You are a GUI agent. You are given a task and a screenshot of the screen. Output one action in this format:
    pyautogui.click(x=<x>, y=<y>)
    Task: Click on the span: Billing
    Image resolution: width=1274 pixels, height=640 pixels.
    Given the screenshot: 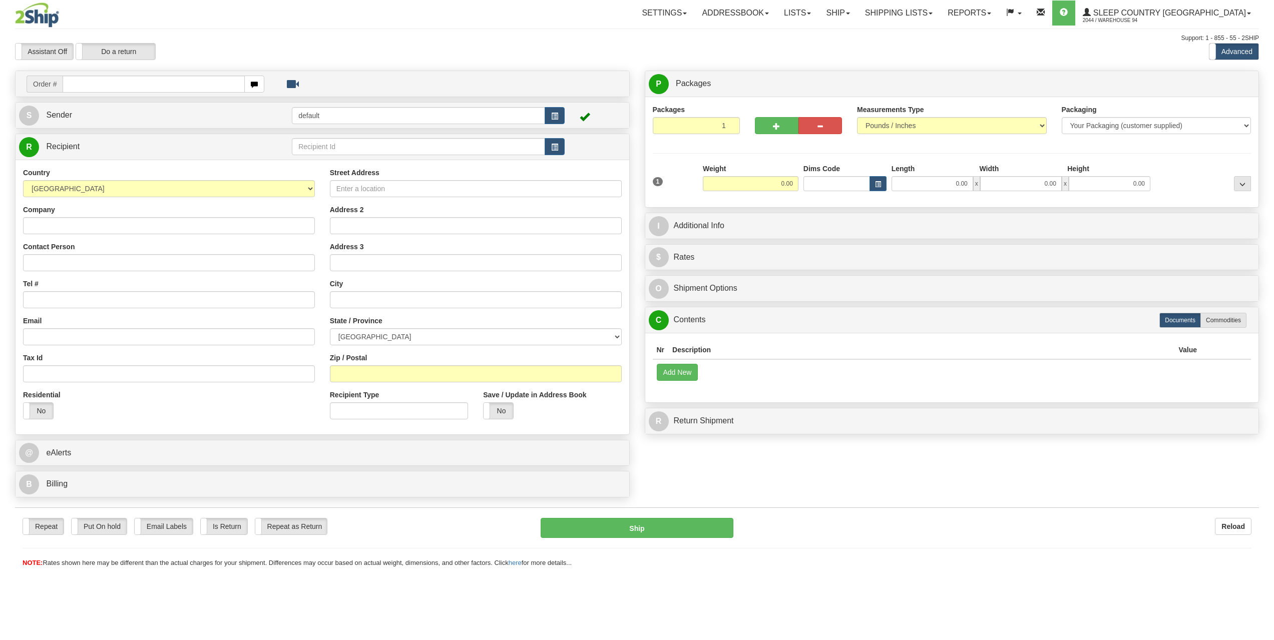 What is the action you would take?
    pyautogui.click(x=57, y=484)
    